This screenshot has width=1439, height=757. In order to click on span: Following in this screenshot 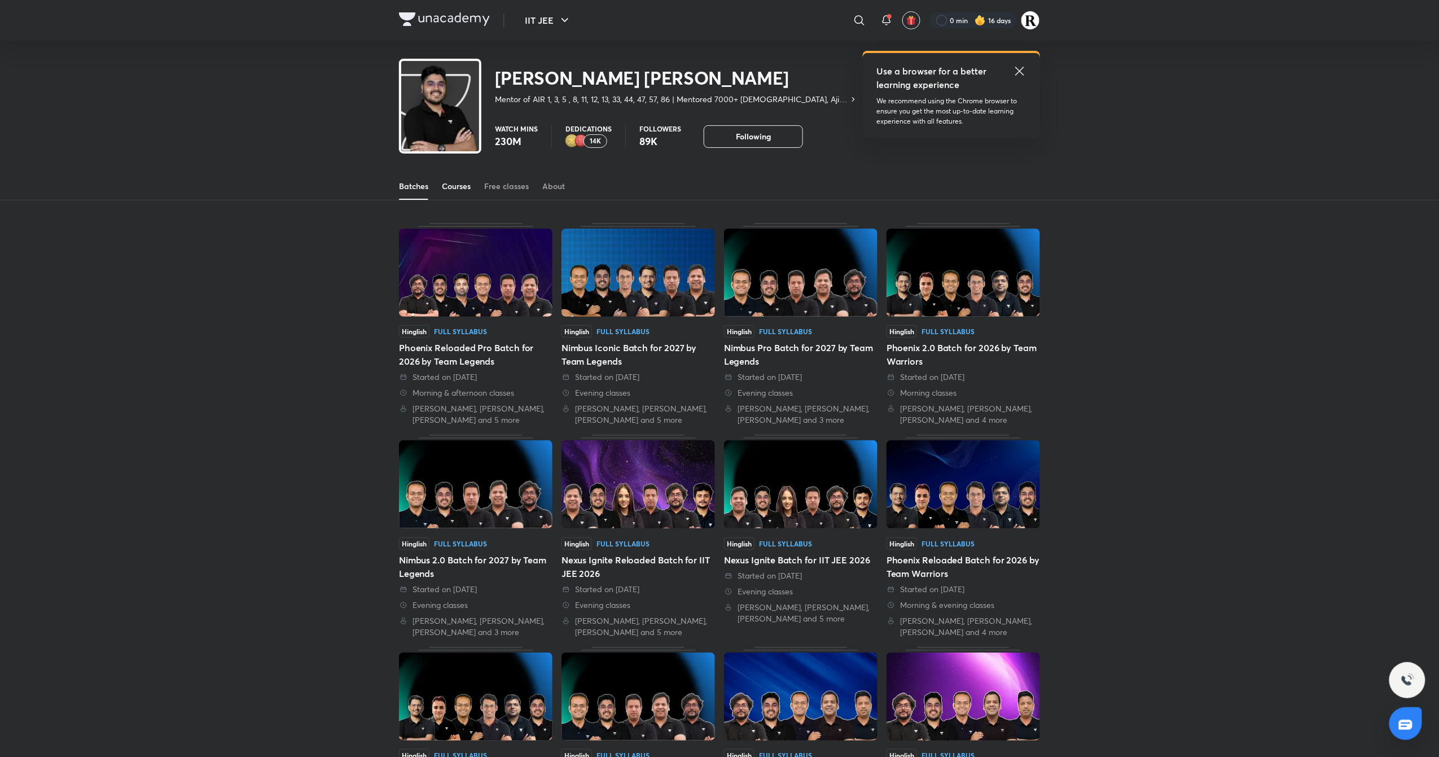, I will do `click(754, 137)`.